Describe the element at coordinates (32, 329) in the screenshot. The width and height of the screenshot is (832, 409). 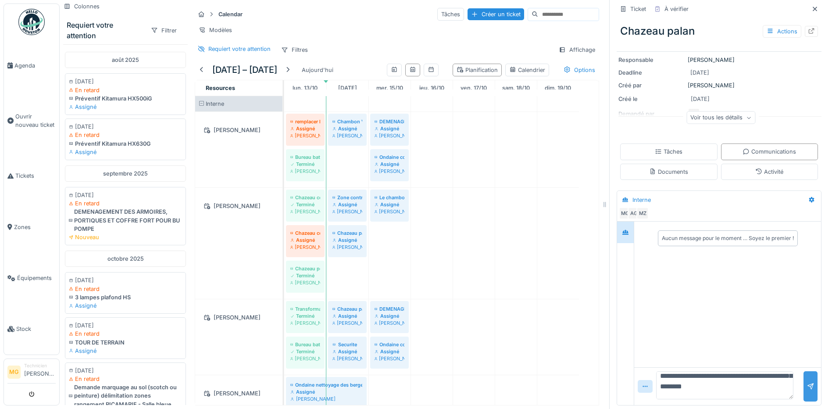
I see `a: Stock` at that location.